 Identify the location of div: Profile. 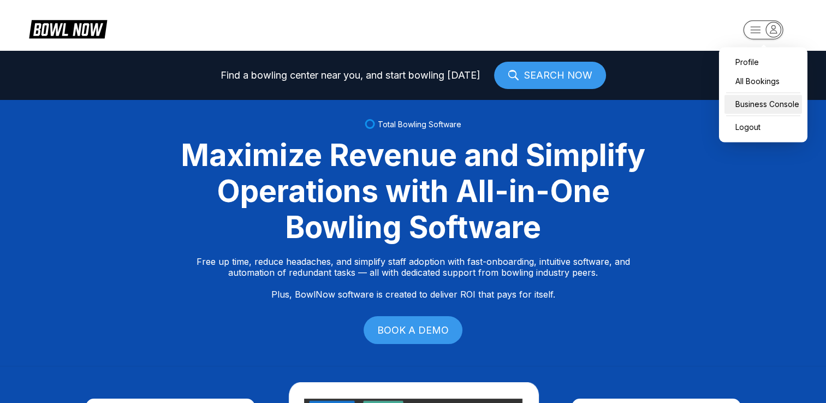
(763, 62).